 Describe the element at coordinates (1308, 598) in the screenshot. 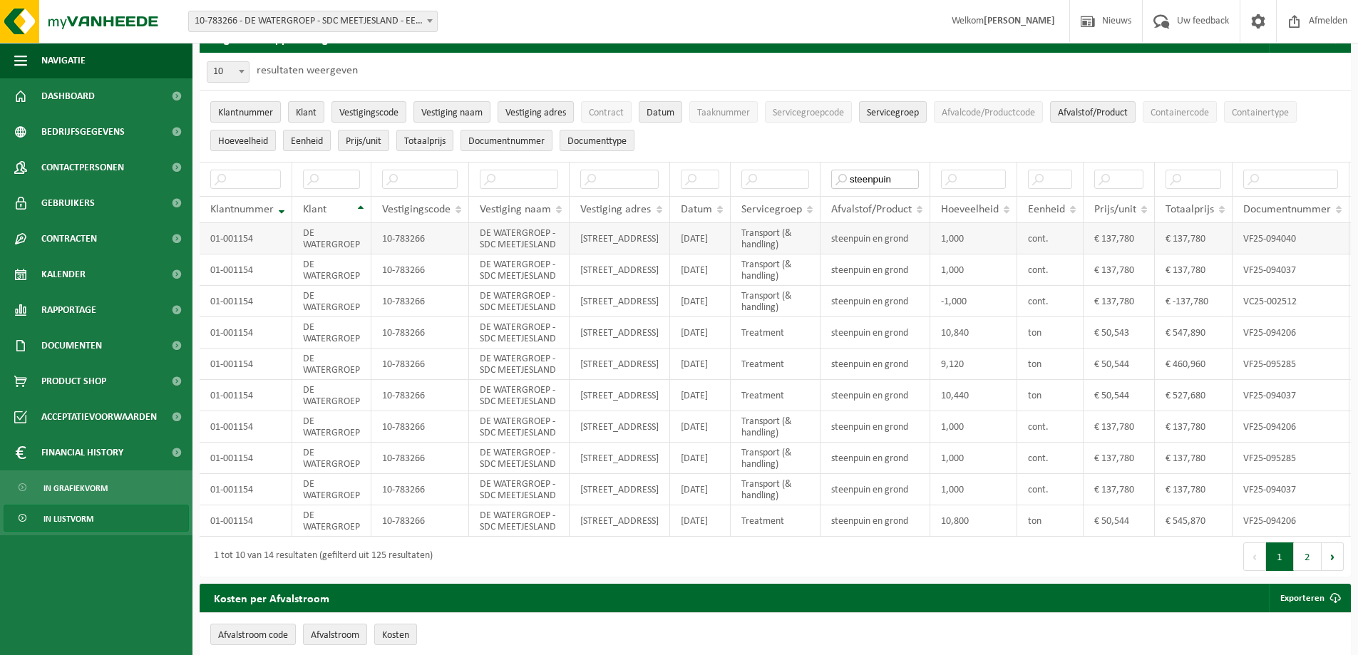

I see `a: Exporteren` at that location.